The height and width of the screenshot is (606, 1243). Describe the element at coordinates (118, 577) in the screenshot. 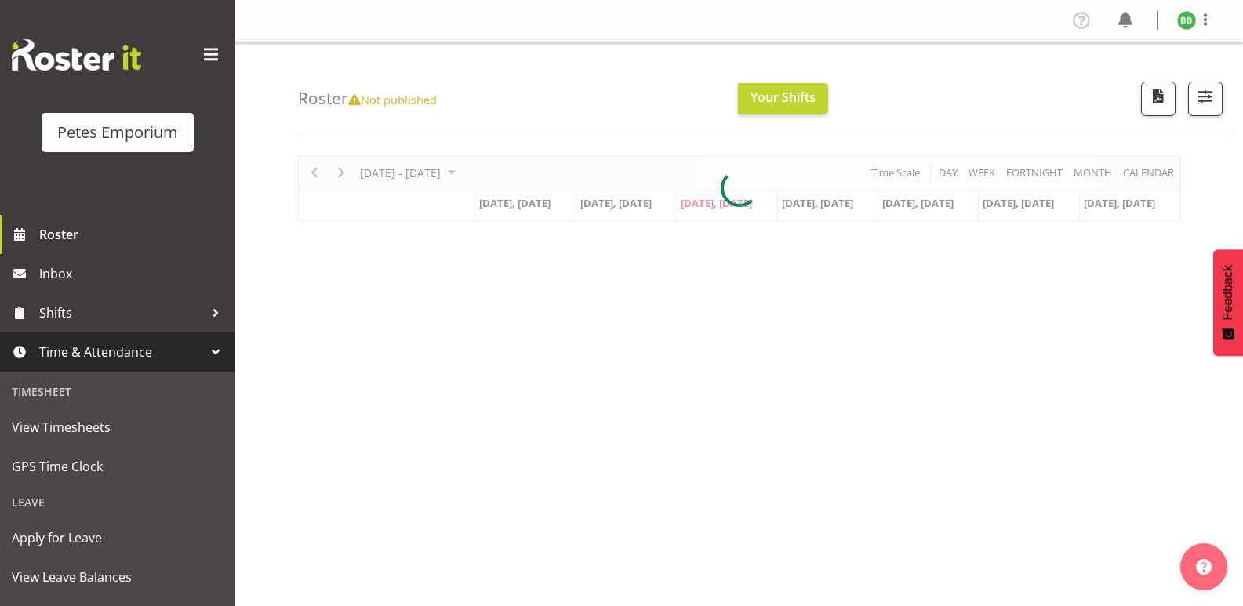

I see `span: View Leave Balances` at that location.